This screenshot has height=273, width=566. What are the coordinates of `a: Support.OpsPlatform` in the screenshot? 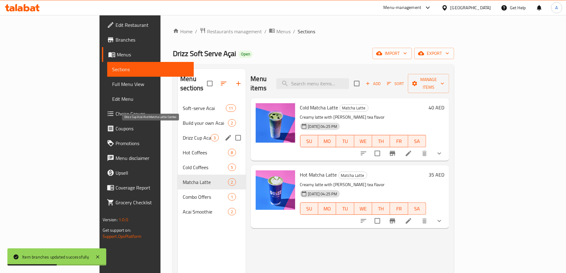 It's located at (122, 236).